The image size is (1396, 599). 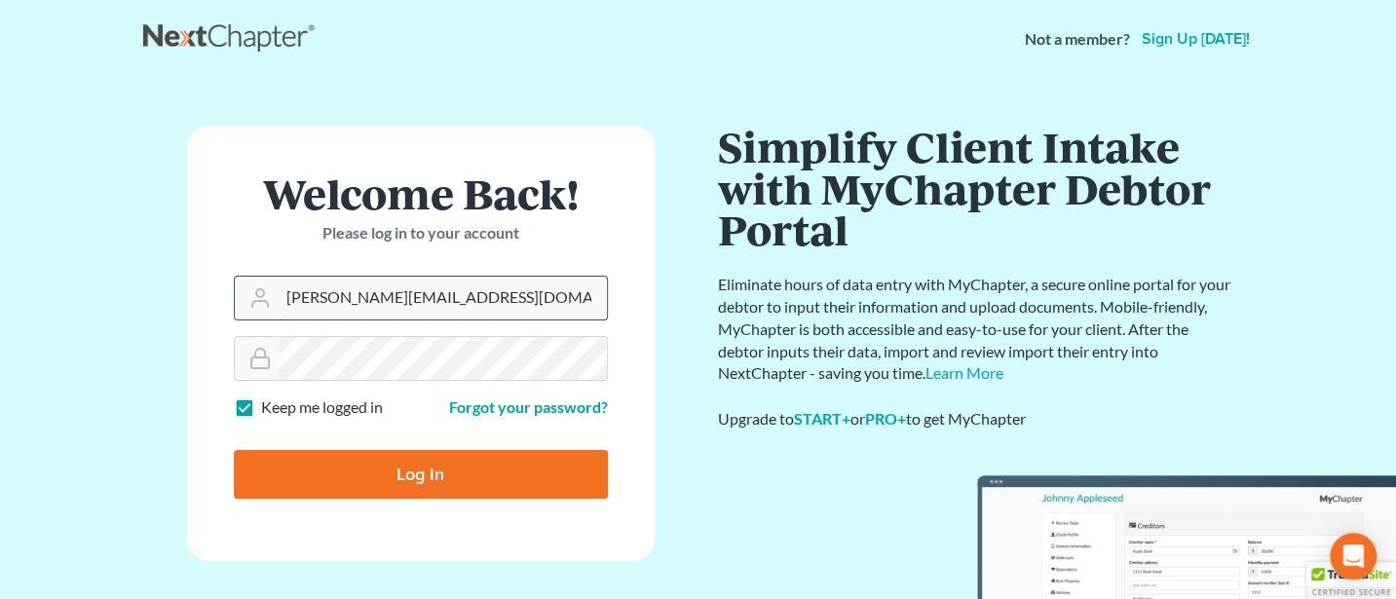 What do you see at coordinates (528, 406) in the screenshot?
I see `a: Forgot your password?` at bounding box center [528, 406].